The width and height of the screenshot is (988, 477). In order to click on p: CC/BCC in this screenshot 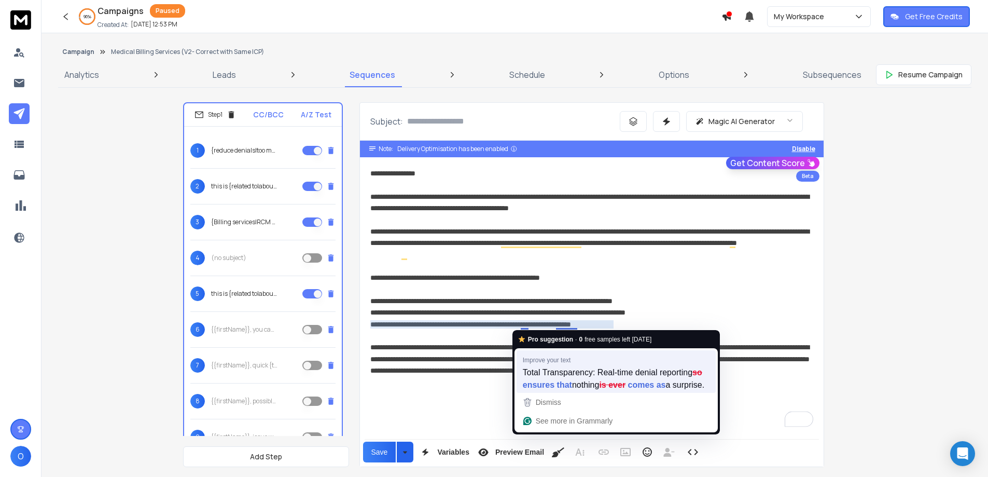, I will do `click(268, 115)`.